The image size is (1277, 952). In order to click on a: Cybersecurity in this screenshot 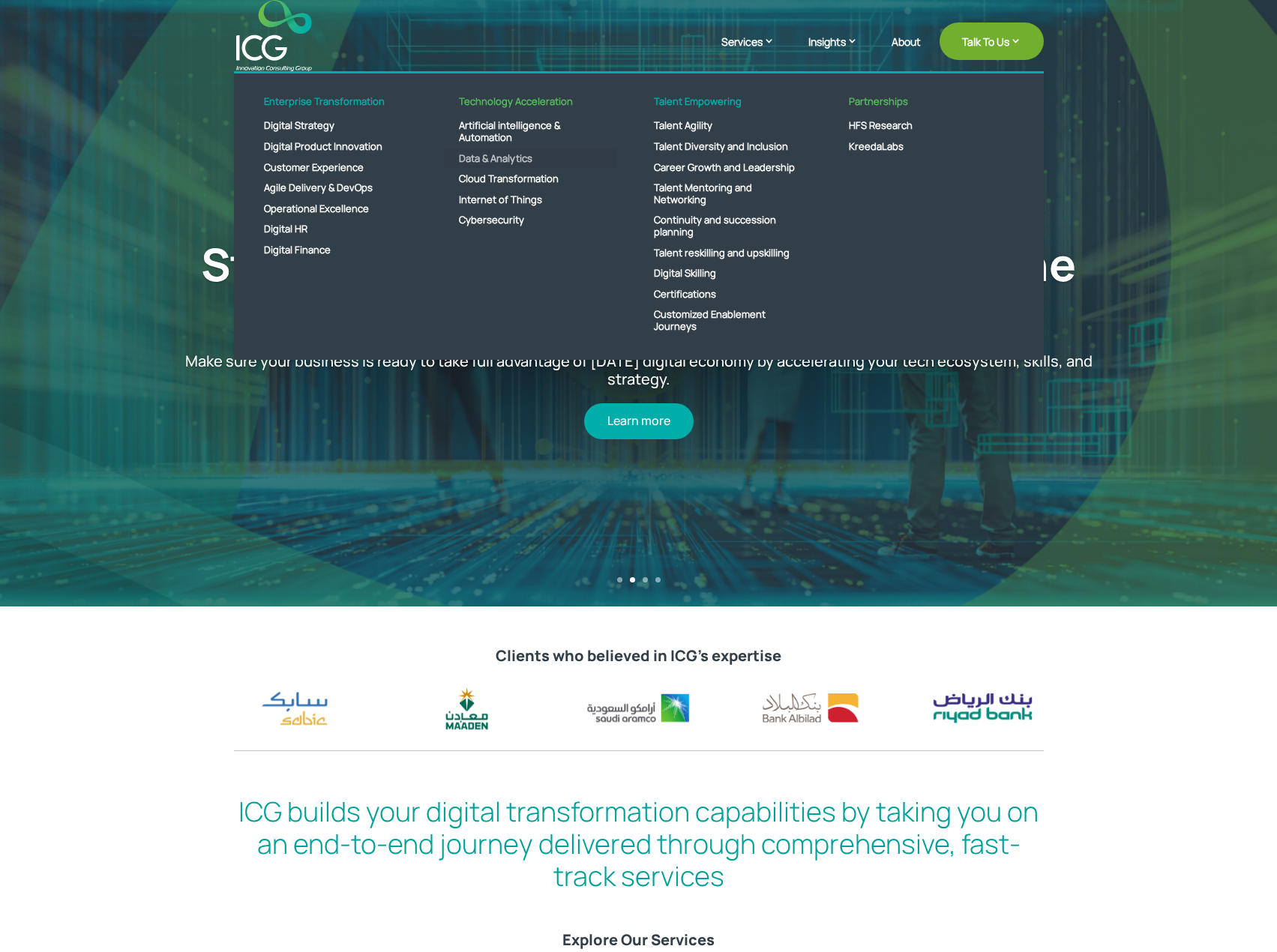, I will do `click(530, 221)`.